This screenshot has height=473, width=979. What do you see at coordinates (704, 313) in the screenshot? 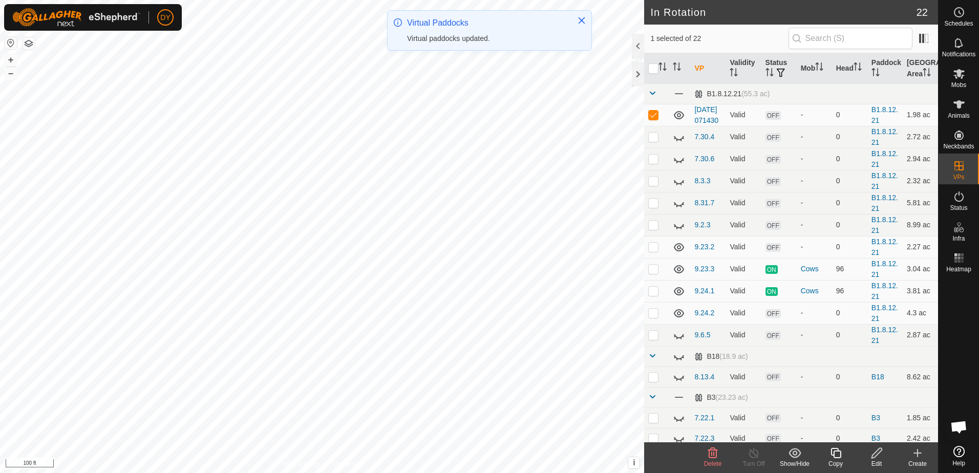
I see `a: 9.24.2` at bounding box center [704, 313].